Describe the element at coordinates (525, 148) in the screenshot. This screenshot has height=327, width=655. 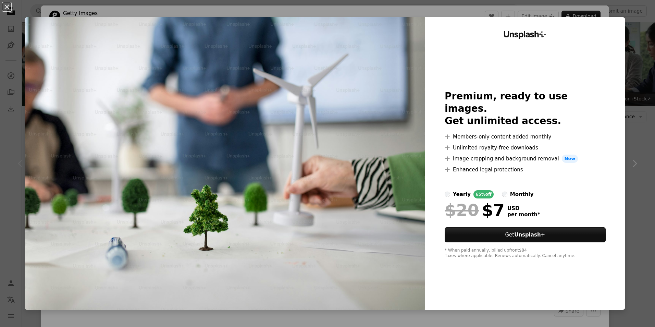
I see `li: Unlimited royalty-free downloads` at that location.